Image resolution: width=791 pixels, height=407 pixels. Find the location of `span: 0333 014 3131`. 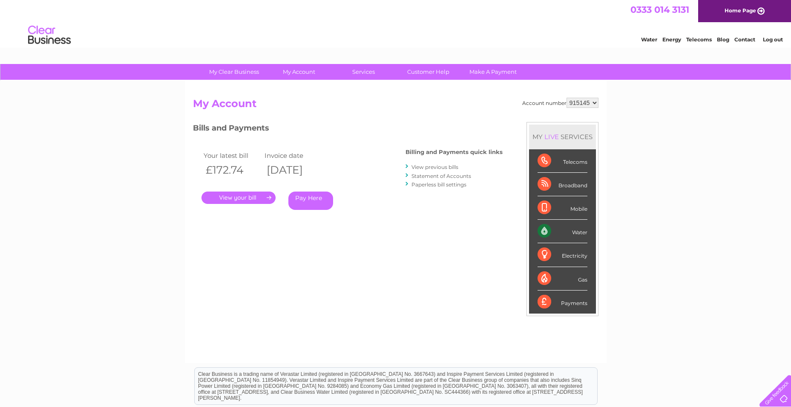

span: 0333 014 3131 is located at coordinates (660, 9).